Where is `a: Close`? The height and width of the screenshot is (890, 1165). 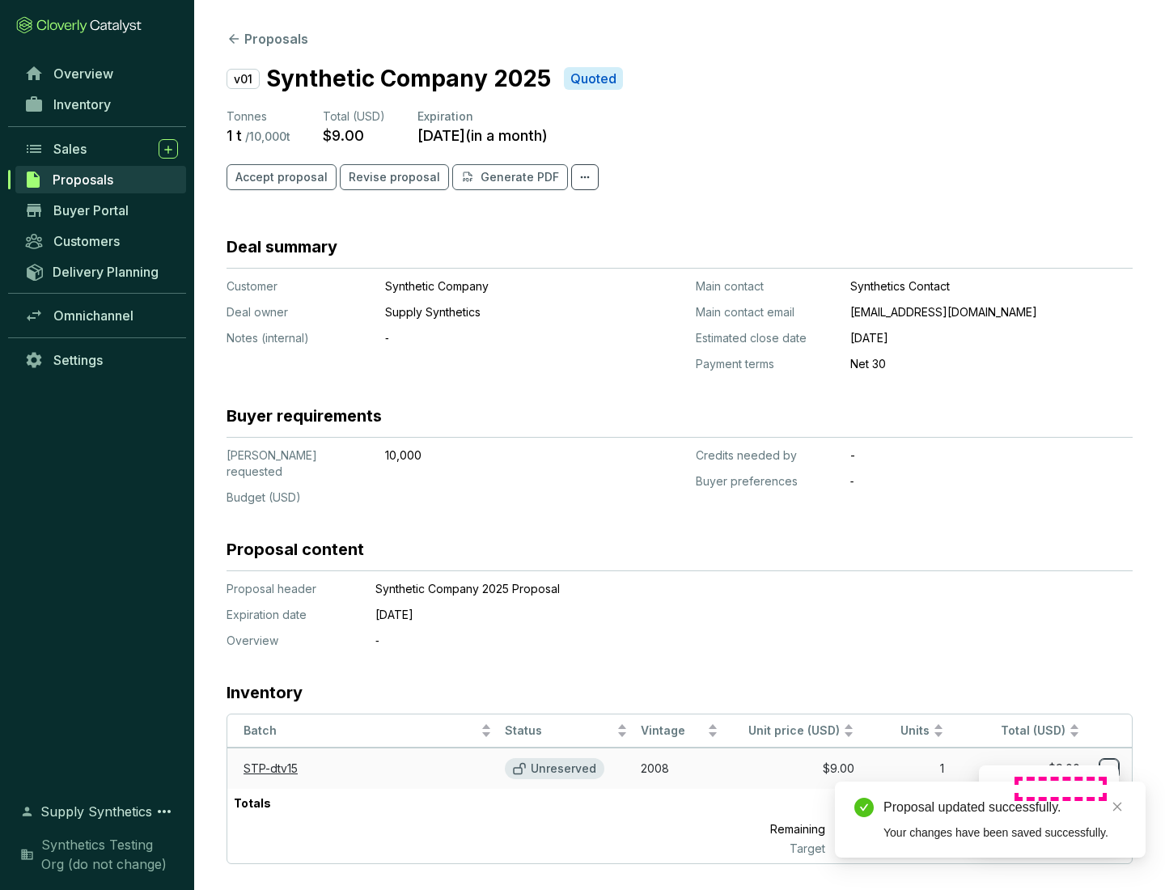
a: Close is located at coordinates (1117, 807).